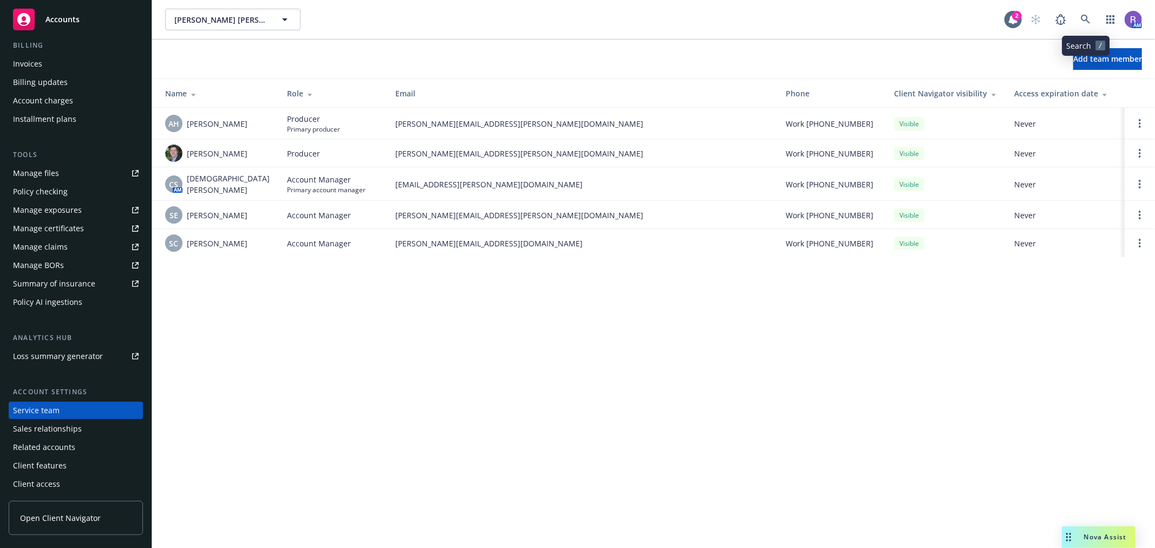  Describe the element at coordinates (1065, 93) in the screenshot. I see `div: Access expiration date` at that location.